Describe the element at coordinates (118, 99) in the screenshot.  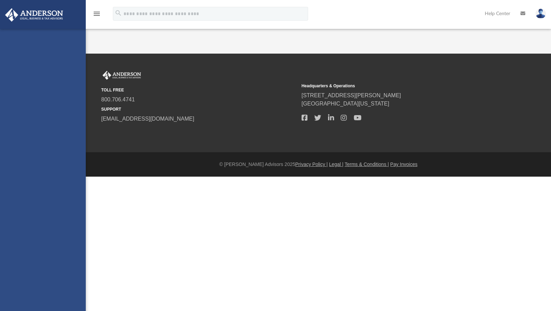
I see `a: 800.706.4741` at that location.